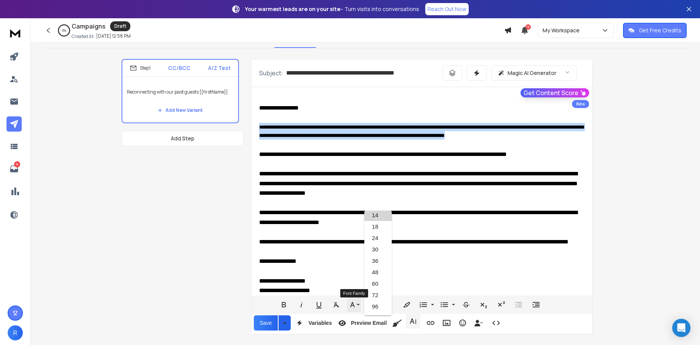 Image resolution: width=700 pixels, height=345 pixels. What do you see at coordinates (378, 307) in the screenshot?
I see `a: 96` at bounding box center [378, 307].